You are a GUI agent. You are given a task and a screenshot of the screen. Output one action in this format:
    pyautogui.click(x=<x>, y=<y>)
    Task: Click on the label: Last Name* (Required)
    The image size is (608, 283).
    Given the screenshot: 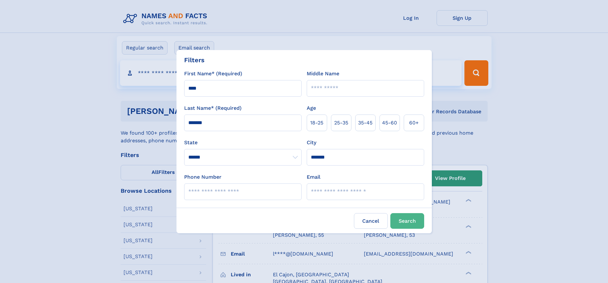 What is the action you would take?
    pyautogui.click(x=213, y=108)
    